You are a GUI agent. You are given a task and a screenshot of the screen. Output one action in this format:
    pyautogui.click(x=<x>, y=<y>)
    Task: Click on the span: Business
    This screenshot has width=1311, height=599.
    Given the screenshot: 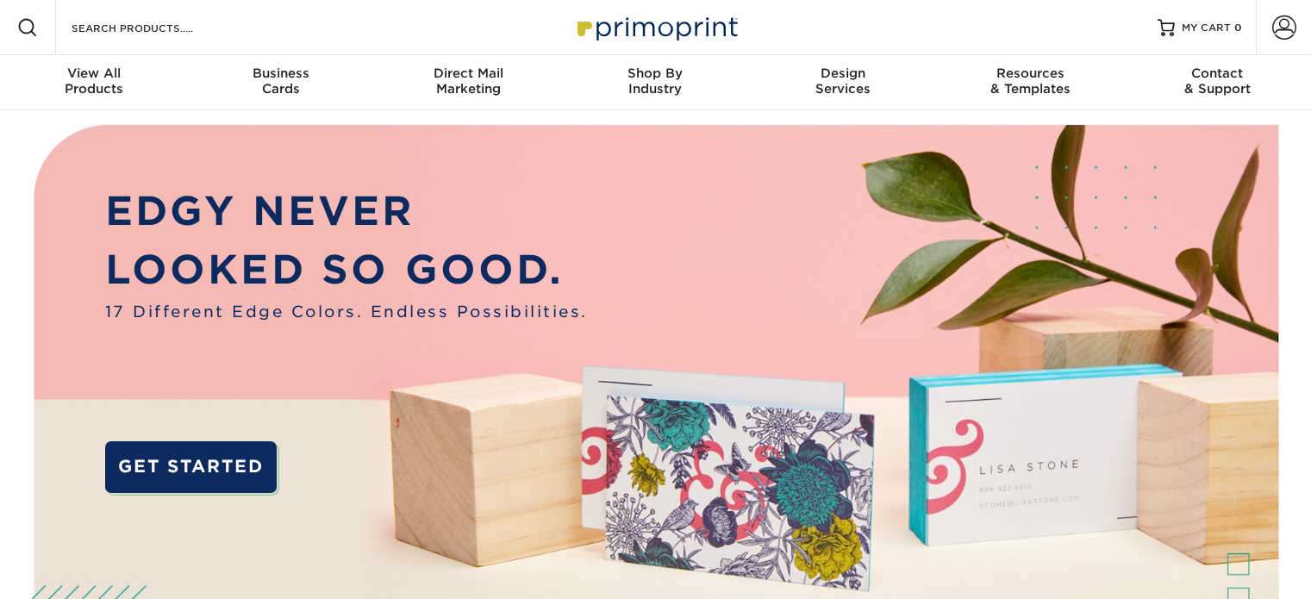 What is the action you would take?
    pyautogui.click(x=280, y=73)
    